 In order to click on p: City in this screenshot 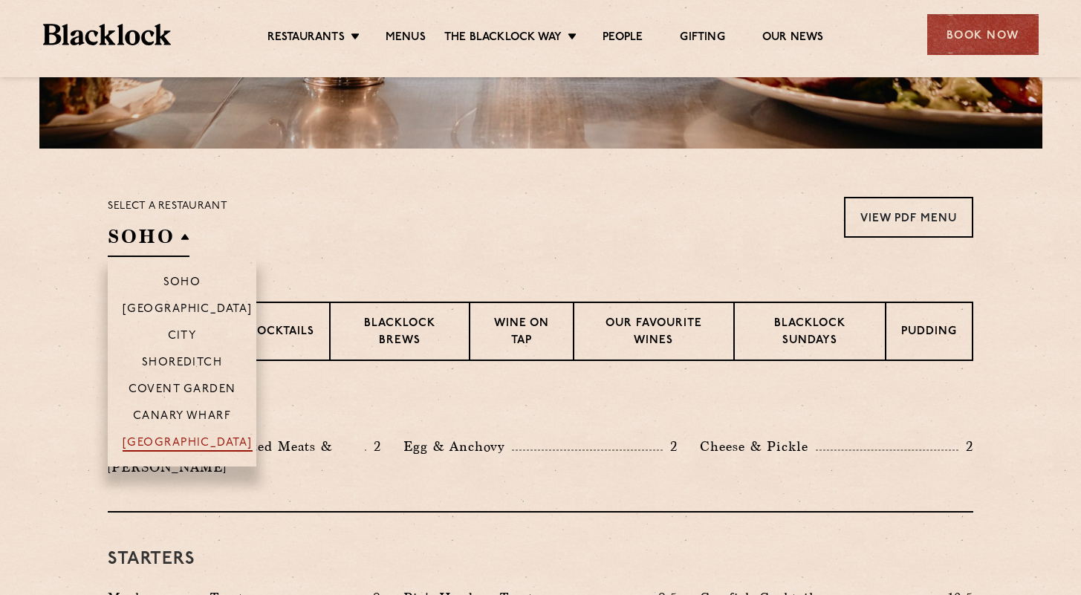, I will do `click(182, 337)`.